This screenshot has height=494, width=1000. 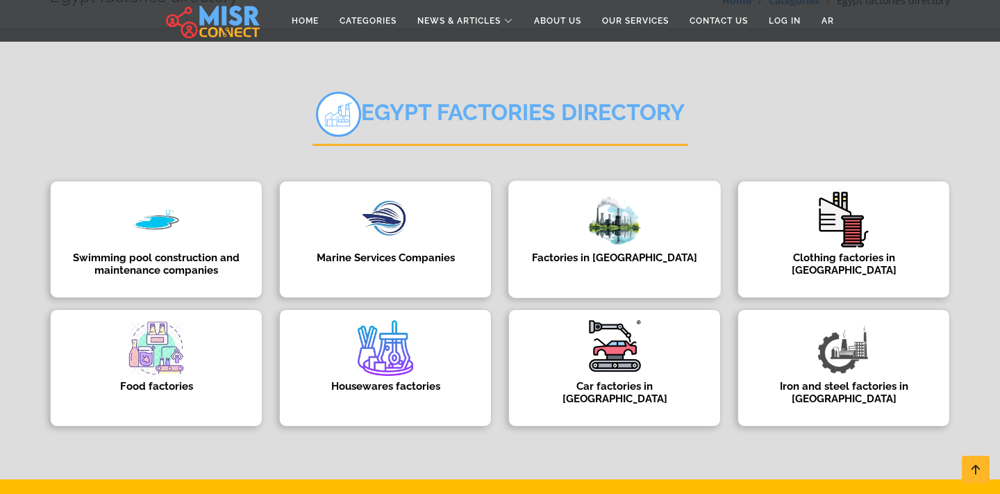 What do you see at coordinates (614, 219) in the screenshot?
I see `img: EmoC8BExvHL9rYvGYssx.png` at bounding box center [614, 219].